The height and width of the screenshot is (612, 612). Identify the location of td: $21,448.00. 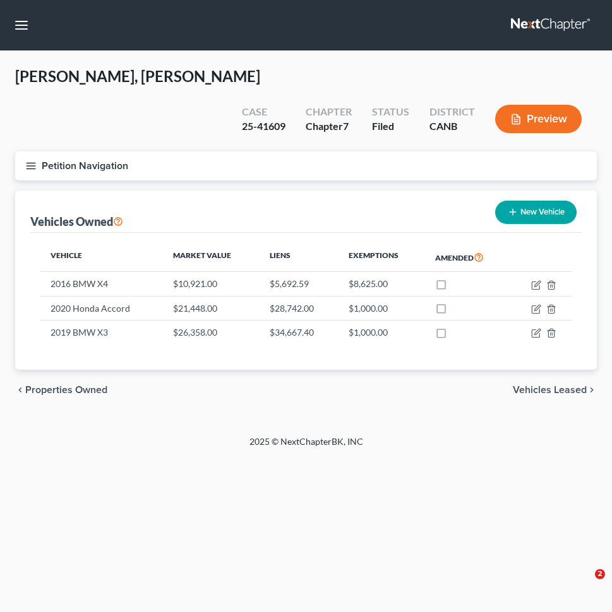
(211, 308).